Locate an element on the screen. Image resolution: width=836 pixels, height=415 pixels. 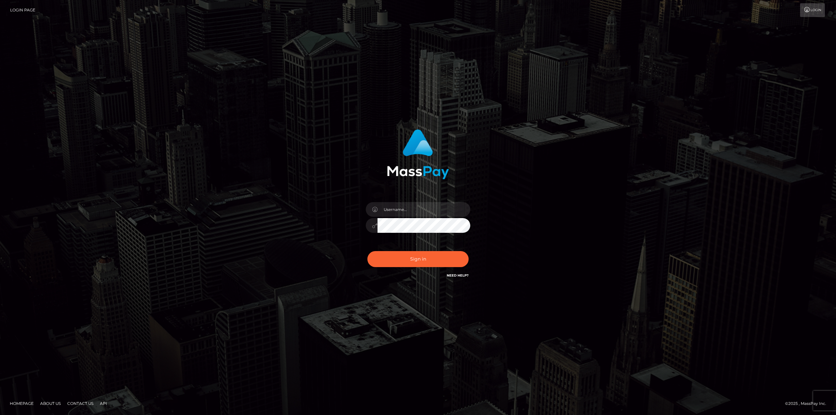
a: Need Help? is located at coordinates (458, 275).